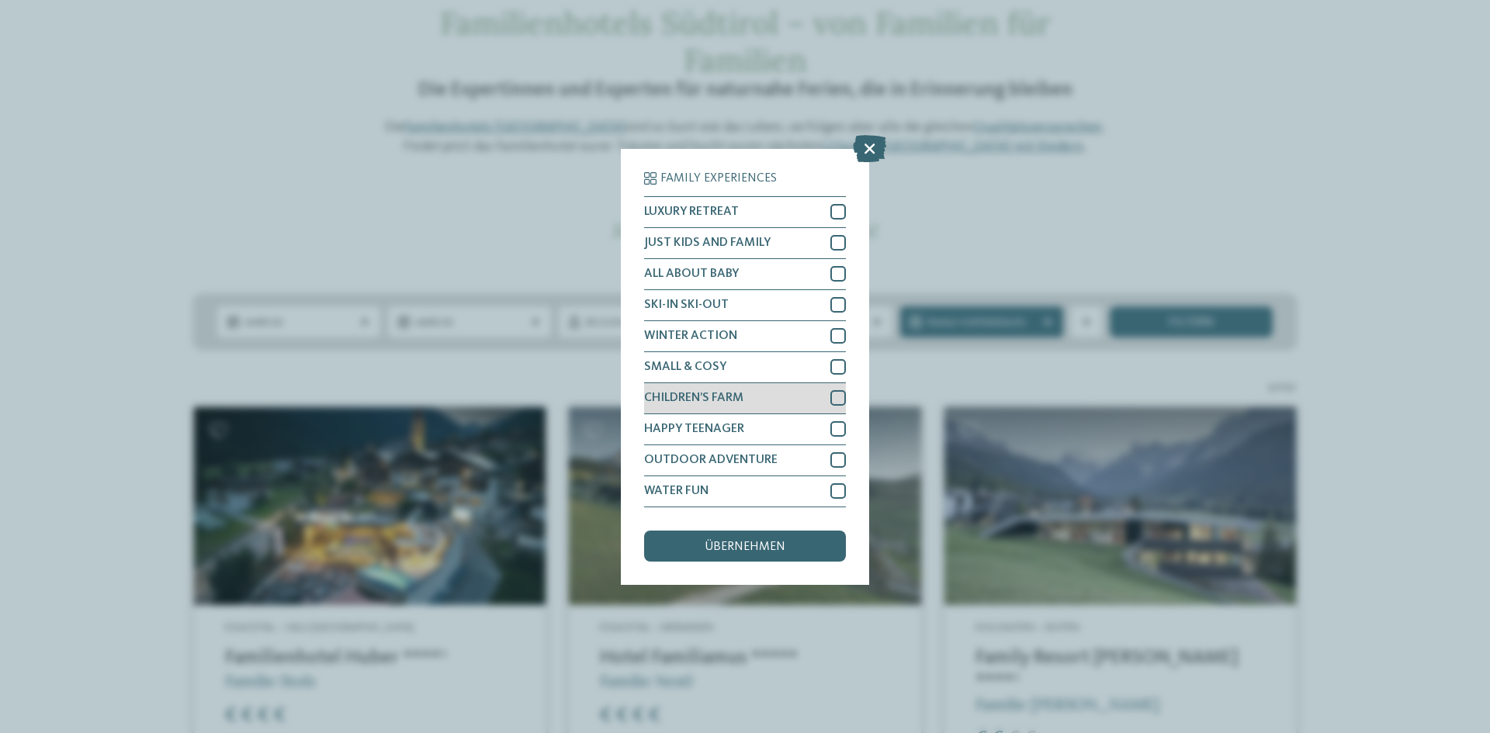 The image size is (1490, 733). What do you see at coordinates (685, 367) in the screenshot?
I see `span: SMALL & COSY` at bounding box center [685, 367].